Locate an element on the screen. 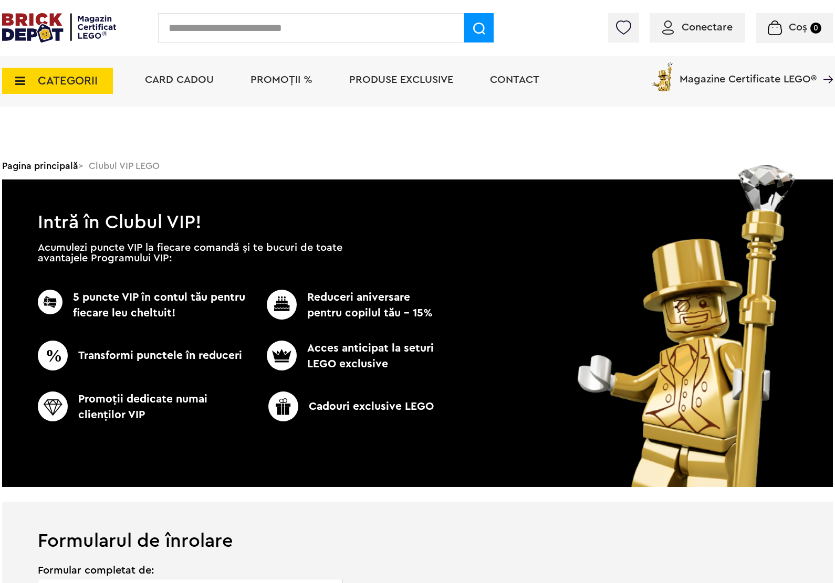 This screenshot has height=583, width=835. h1: Formularul de înrolare is located at coordinates (417, 526).